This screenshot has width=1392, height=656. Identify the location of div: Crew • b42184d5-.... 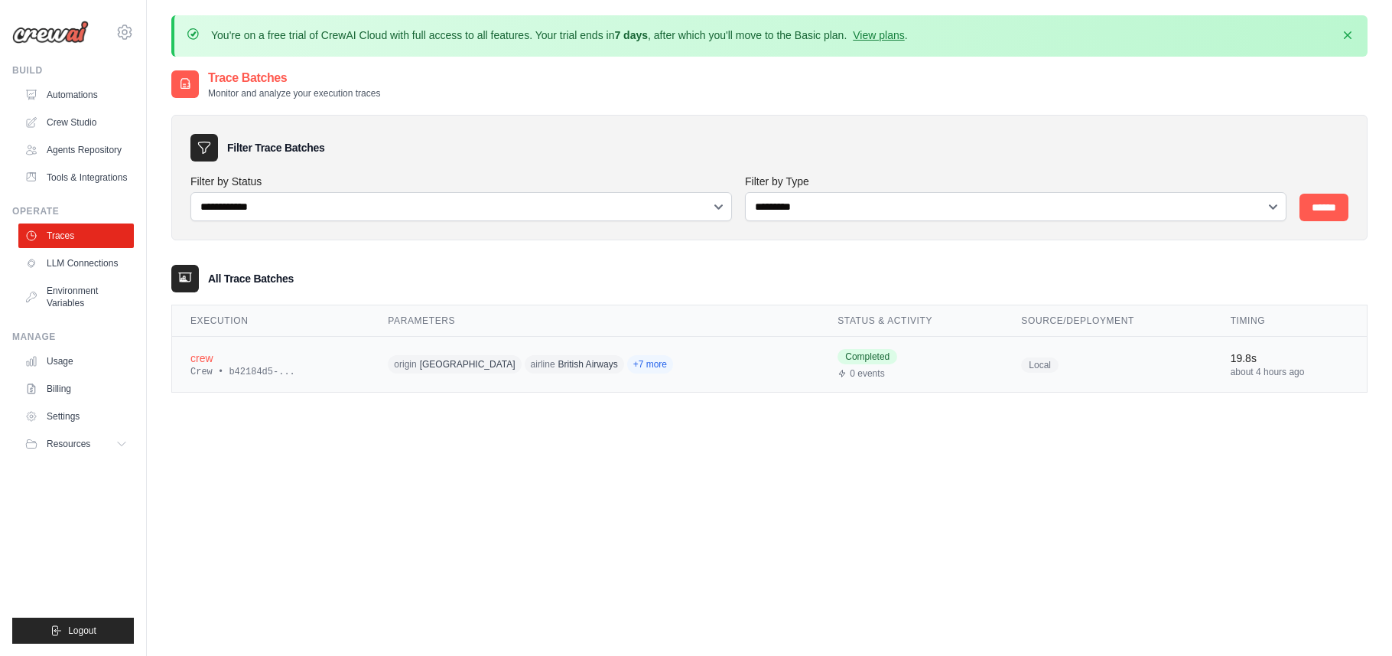
(271, 372).